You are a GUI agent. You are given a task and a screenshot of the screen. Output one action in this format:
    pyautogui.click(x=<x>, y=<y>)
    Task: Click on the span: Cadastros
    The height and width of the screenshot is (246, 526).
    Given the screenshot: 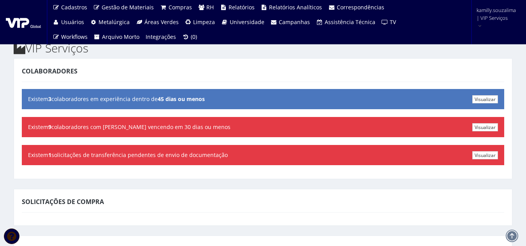 What is the action you would take?
    pyautogui.click(x=74, y=7)
    